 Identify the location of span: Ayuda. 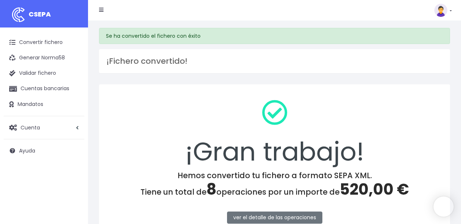
(27, 151).